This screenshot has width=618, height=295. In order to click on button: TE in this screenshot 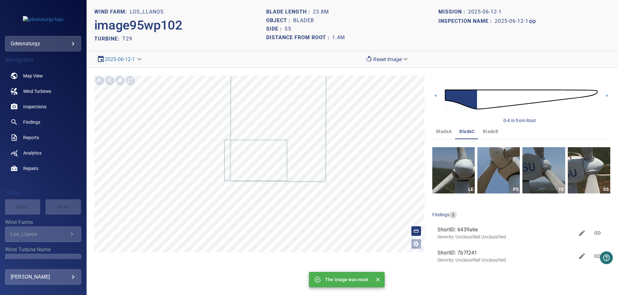, I will do `click(543, 170)`.